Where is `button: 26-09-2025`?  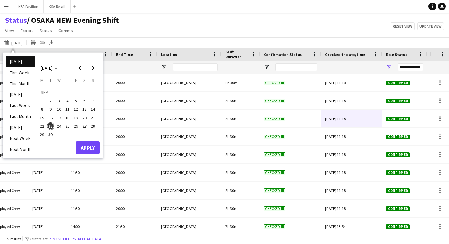 button: 26-09-2025 is located at coordinates (76, 126).